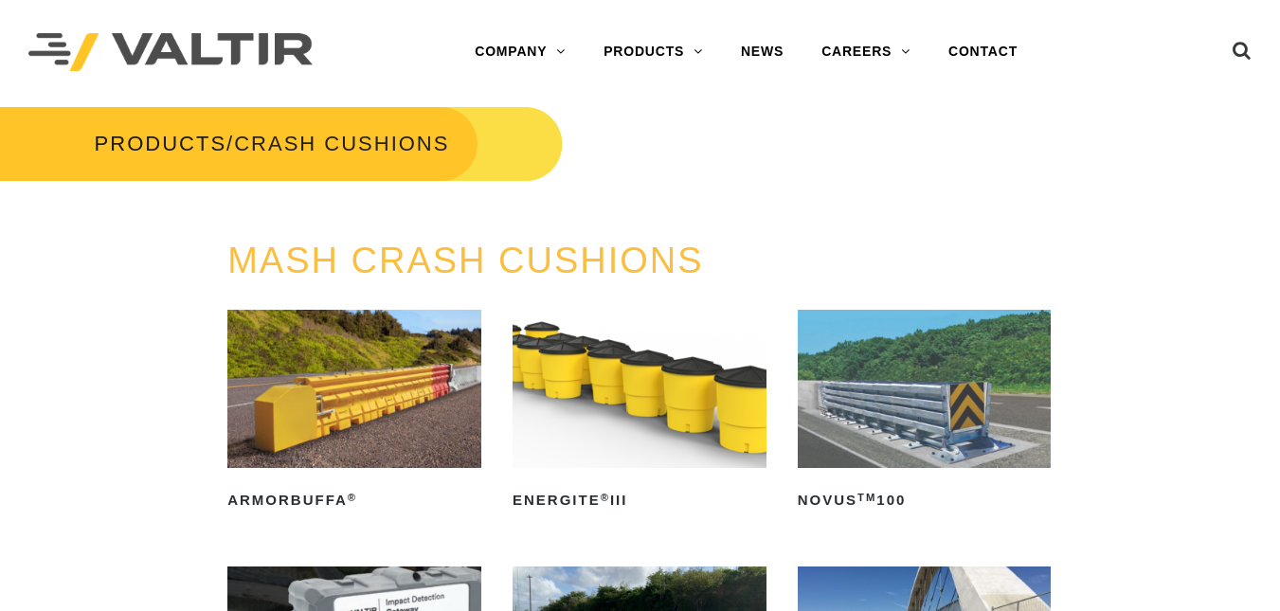  Describe the element at coordinates (171, 52) in the screenshot. I see `img: Valtir` at that location.